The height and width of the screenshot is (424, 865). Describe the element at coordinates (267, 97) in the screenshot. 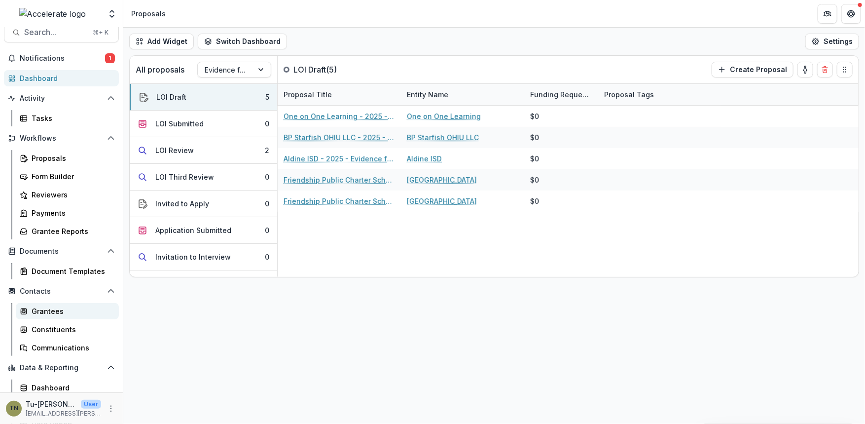

I see `div: 5` at that location.